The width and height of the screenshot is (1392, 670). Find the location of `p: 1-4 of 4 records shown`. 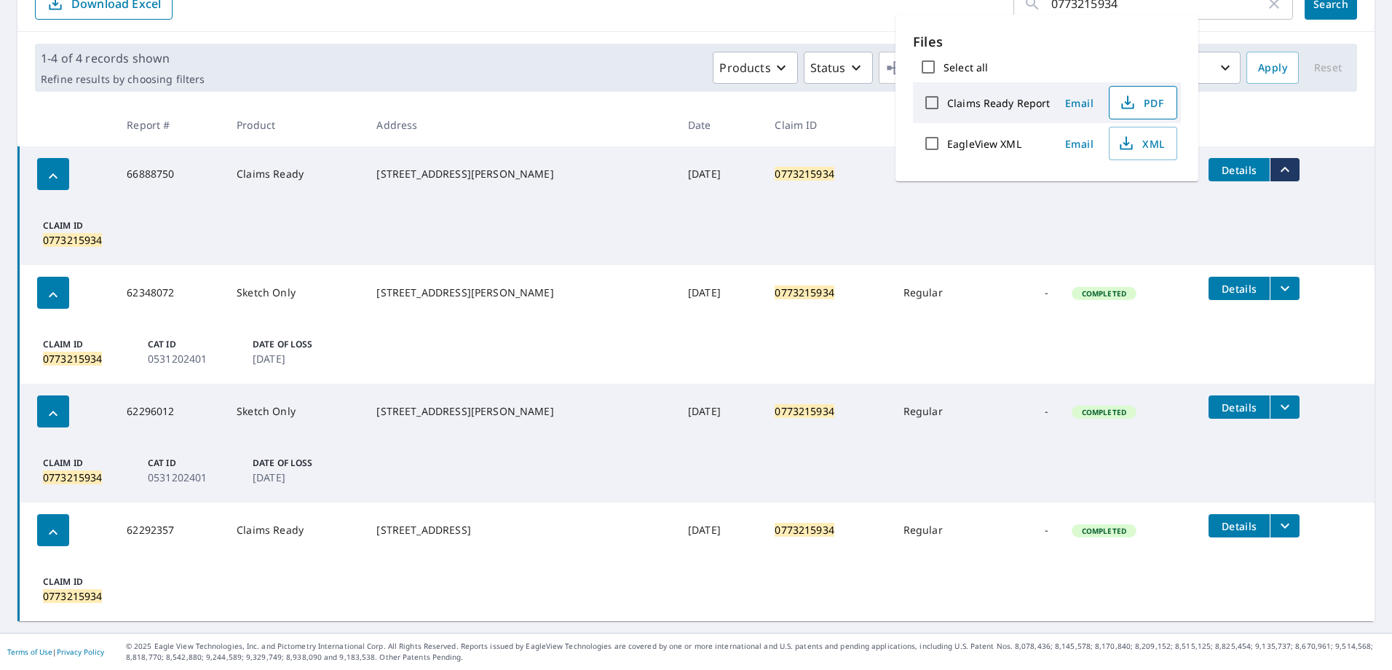

p: 1-4 of 4 records shown is located at coordinates (122, 58).